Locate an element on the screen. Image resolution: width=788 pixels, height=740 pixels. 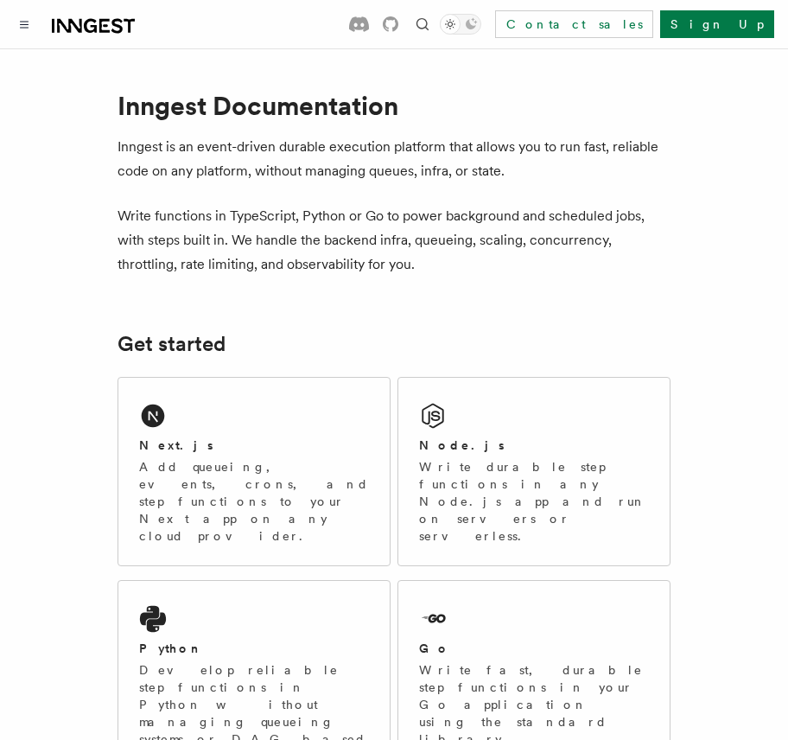
h2: Go is located at coordinates (435, 648).